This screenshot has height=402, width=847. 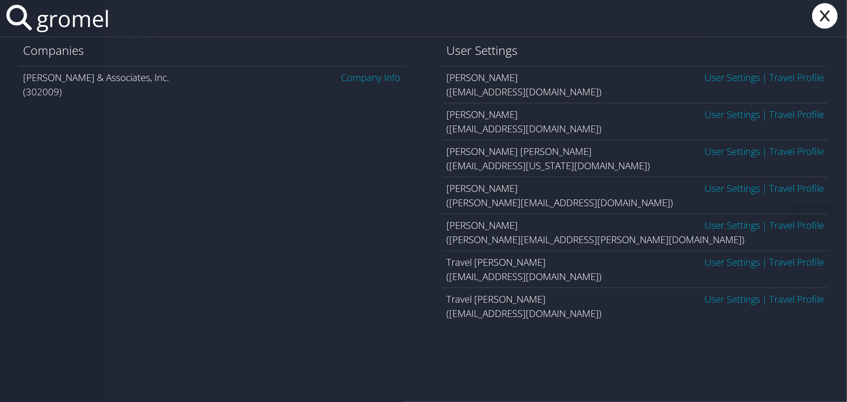 I want to click on div: (302009), so click(x=212, y=92).